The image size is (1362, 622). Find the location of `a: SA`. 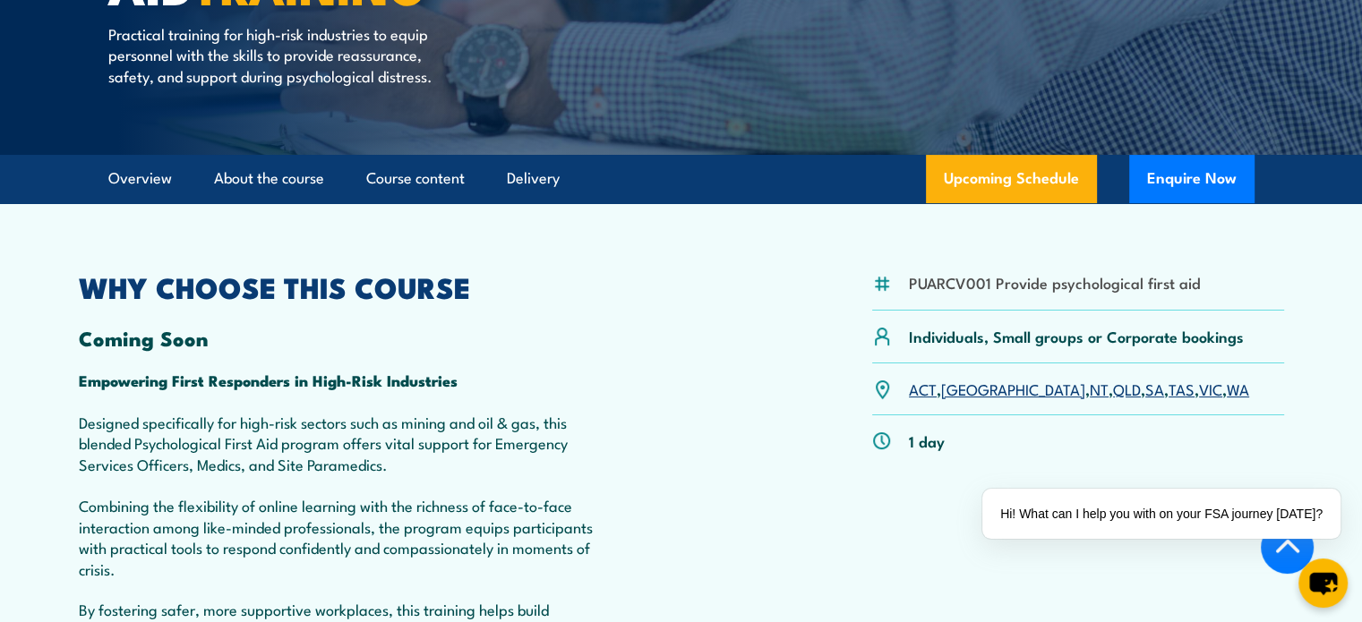

a: SA is located at coordinates (1154, 388).